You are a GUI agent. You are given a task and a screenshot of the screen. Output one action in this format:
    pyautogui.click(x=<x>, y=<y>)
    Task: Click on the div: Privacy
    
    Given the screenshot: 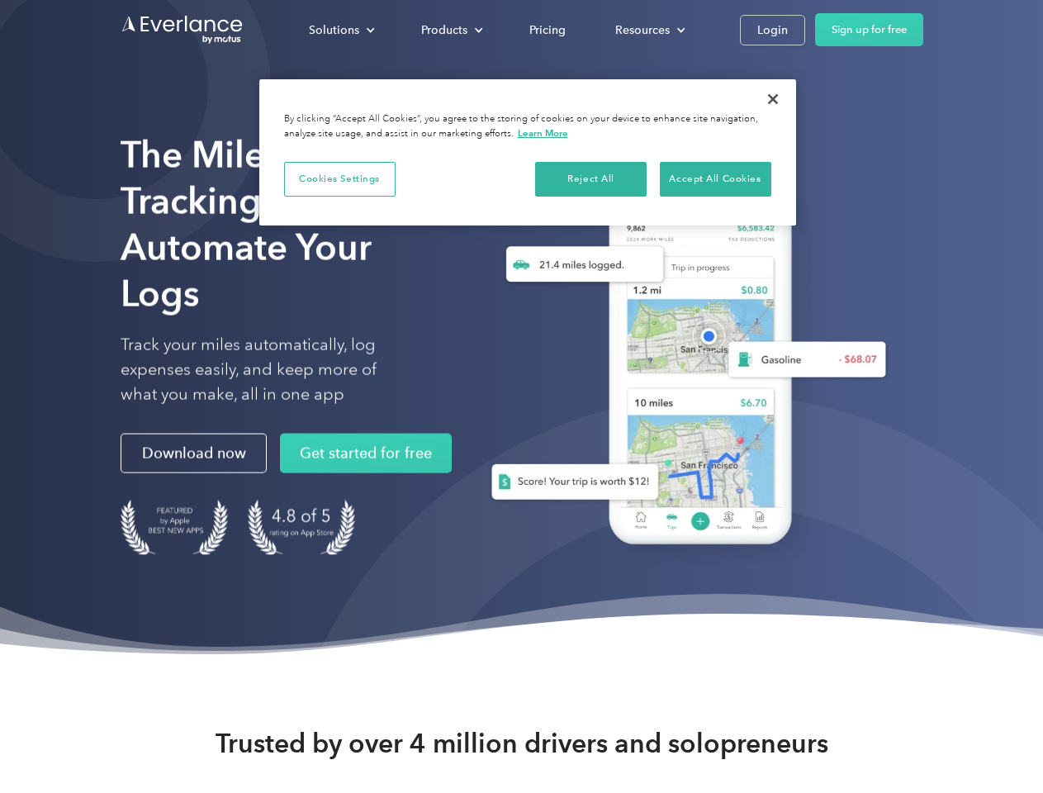 What is the action you would take?
    pyautogui.click(x=528, y=152)
    